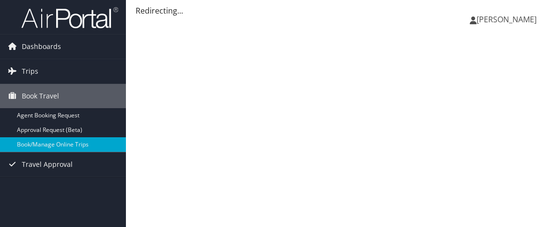 This screenshot has height=227, width=556. Describe the element at coordinates (30, 71) in the screenshot. I see `span: Trips` at that location.